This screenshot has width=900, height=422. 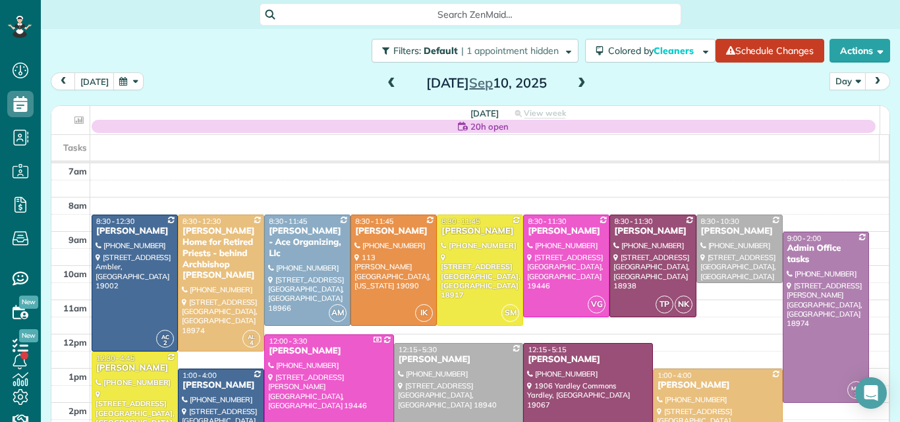 What do you see at coordinates (856, 395) in the screenshot?
I see `small: 1` at bounding box center [856, 395].